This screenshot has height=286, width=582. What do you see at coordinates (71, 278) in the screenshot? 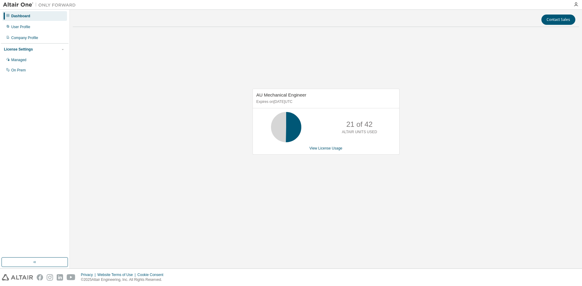
I see `img: youtube.svg` at bounding box center [71, 278].